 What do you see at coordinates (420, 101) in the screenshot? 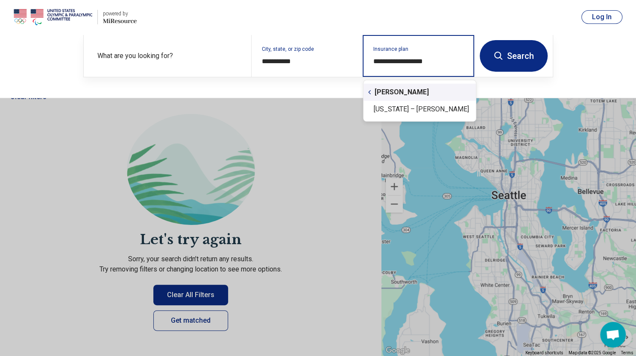
I see `div: Suggestions` at bounding box center [420, 101].